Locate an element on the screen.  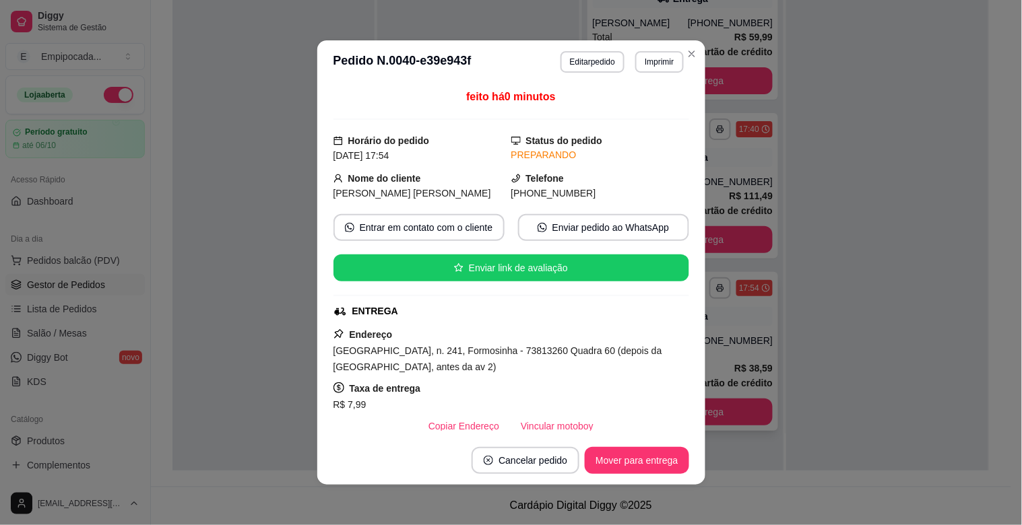
button: starEnviar link de avaliação is located at coordinates (511, 268).